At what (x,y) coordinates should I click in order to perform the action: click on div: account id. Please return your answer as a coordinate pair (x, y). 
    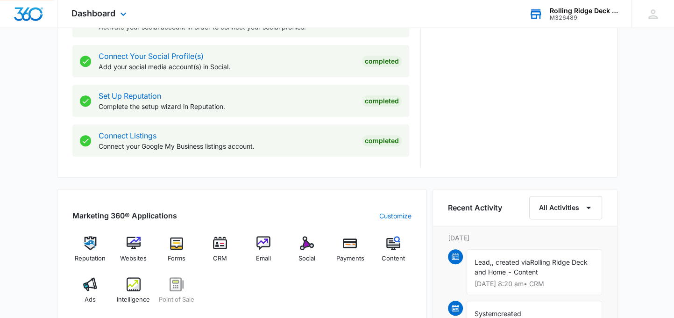
    Looking at the image, I should click on (584, 18).